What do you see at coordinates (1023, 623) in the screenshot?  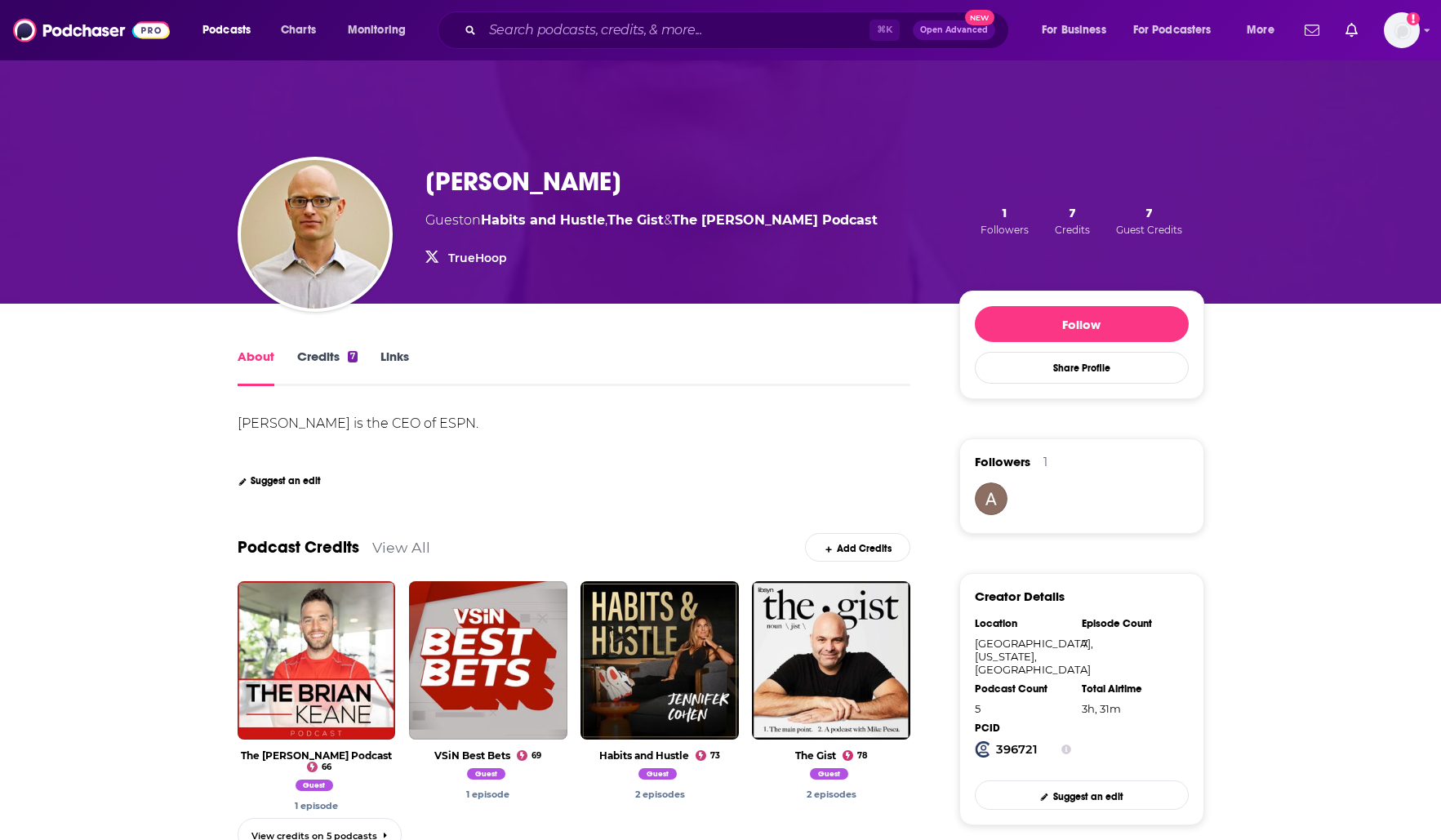 I see `div: Location` at bounding box center [1023, 623].